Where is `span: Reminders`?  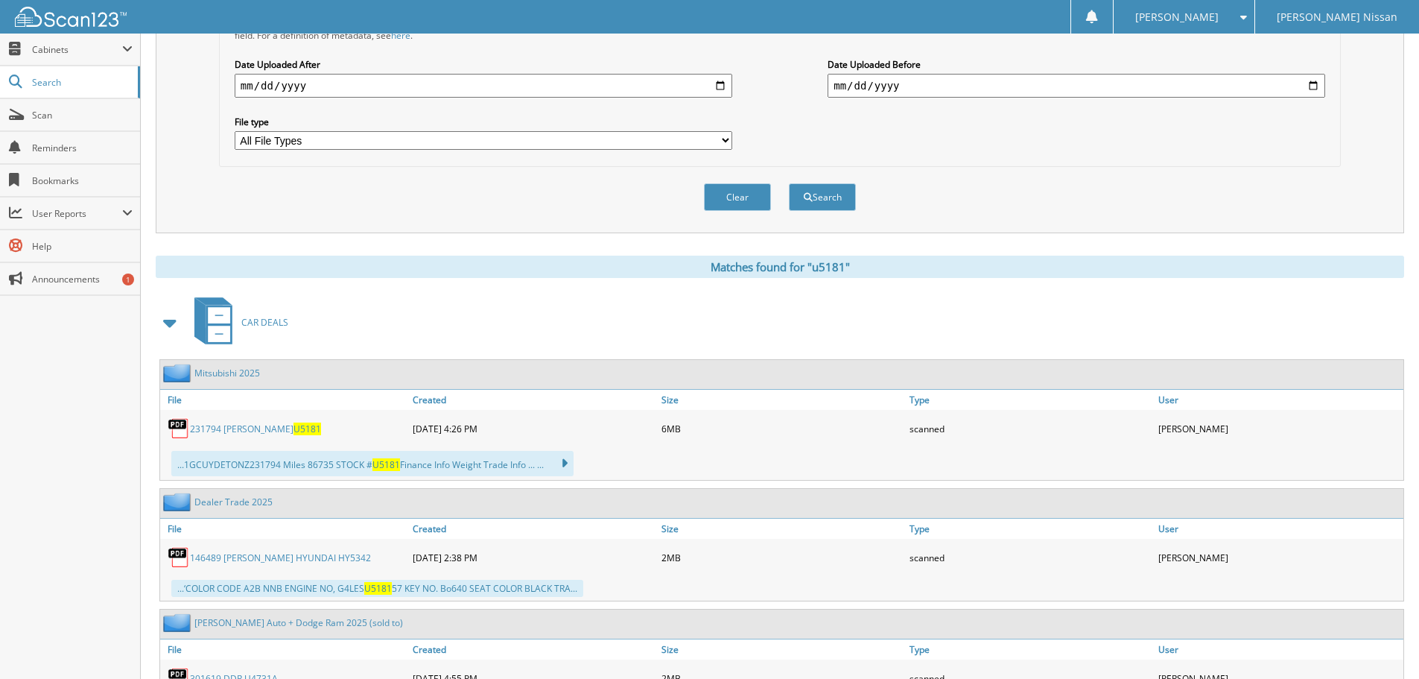
span: Reminders is located at coordinates (82, 148).